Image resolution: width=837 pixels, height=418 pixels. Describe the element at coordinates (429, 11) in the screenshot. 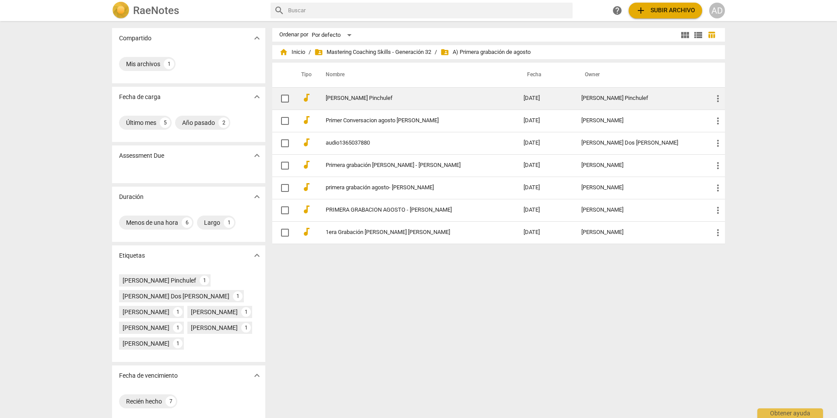

I see `input: Buscar` at that location.